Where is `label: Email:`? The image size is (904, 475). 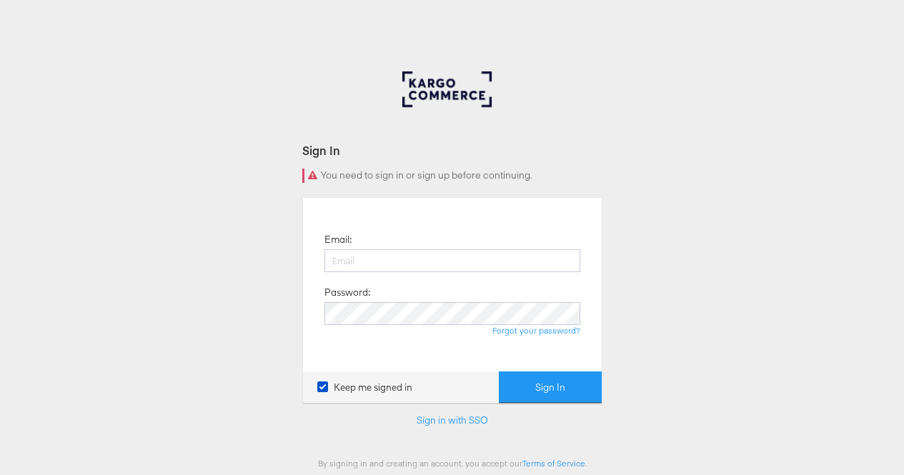 label: Email: is located at coordinates (338, 239).